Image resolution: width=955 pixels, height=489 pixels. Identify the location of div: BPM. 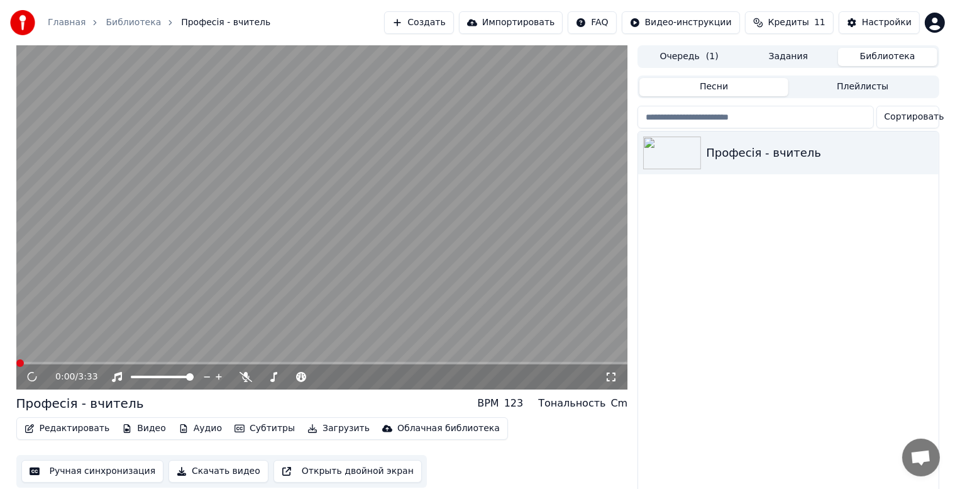
(488, 403).